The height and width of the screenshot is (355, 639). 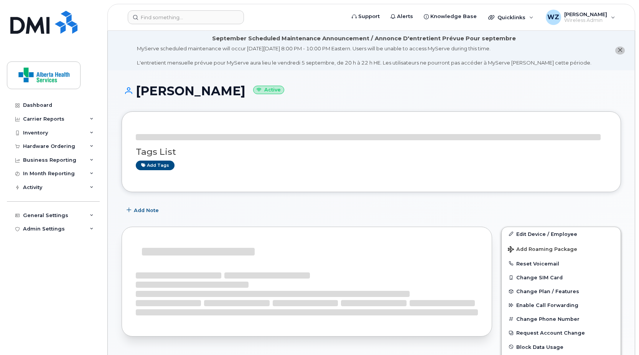 What do you see at coordinates (561, 234) in the screenshot?
I see `a: Edit Device / Employee` at bounding box center [561, 234].